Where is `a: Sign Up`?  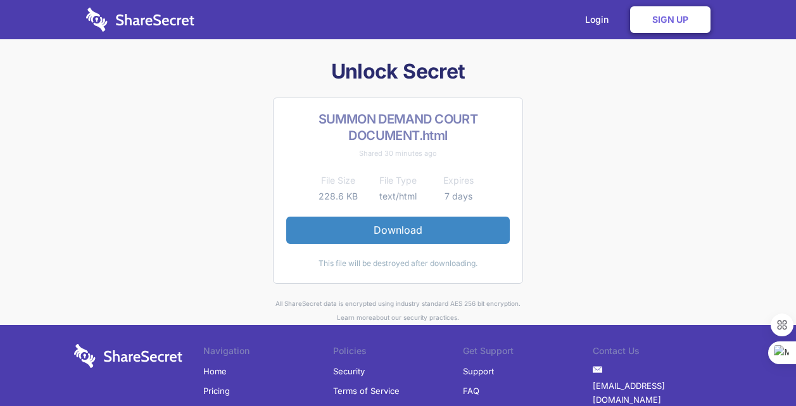
a: Sign Up is located at coordinates (670, 20).